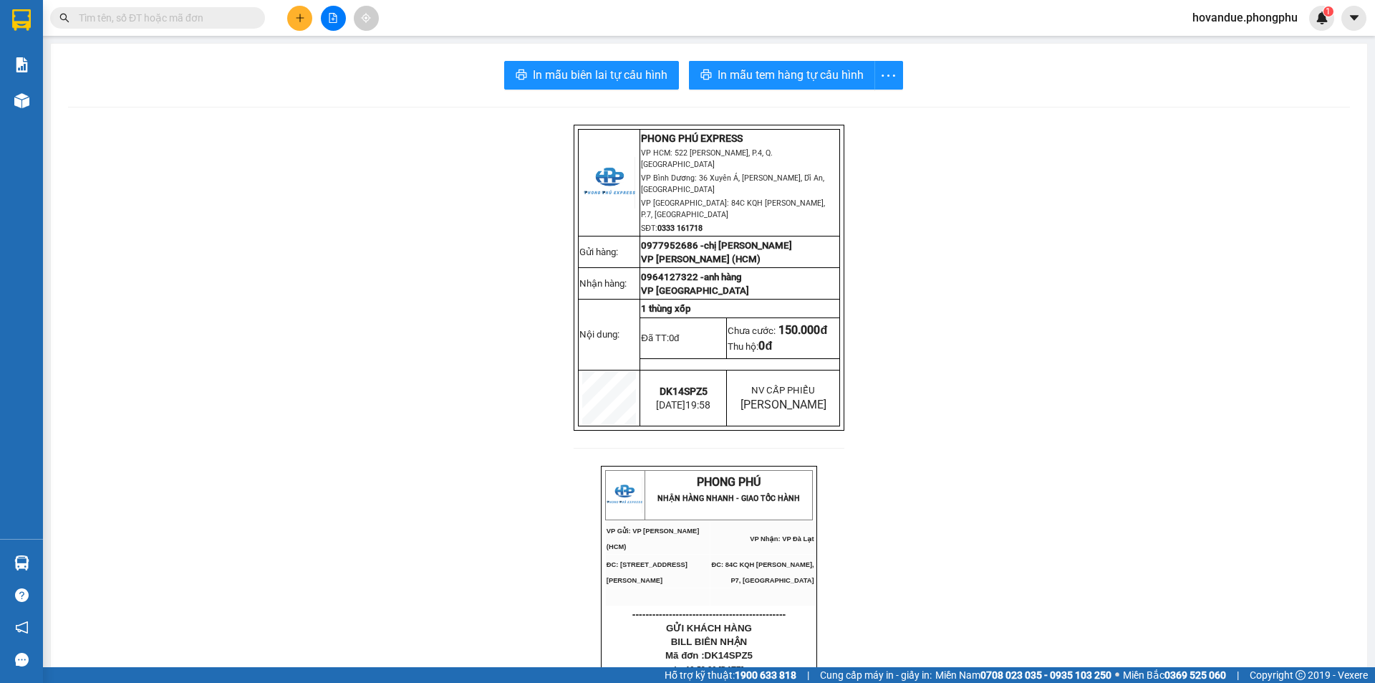 This screenshot has width=1375, height=683. What do you see at coordinates (333, 18) in the screenshot?
I see `button: file-add` at bounding box center [333, 18].